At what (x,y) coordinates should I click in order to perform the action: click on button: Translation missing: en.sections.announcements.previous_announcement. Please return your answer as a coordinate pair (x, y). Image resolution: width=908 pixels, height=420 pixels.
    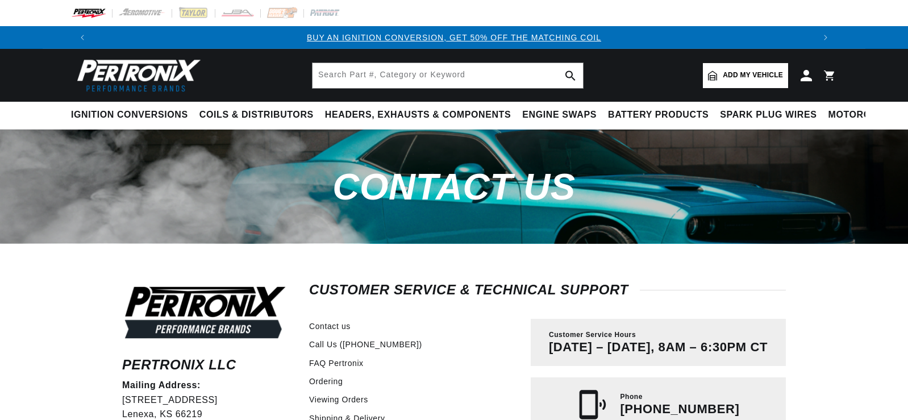
    Looking at the image, I should click on (82, 38).